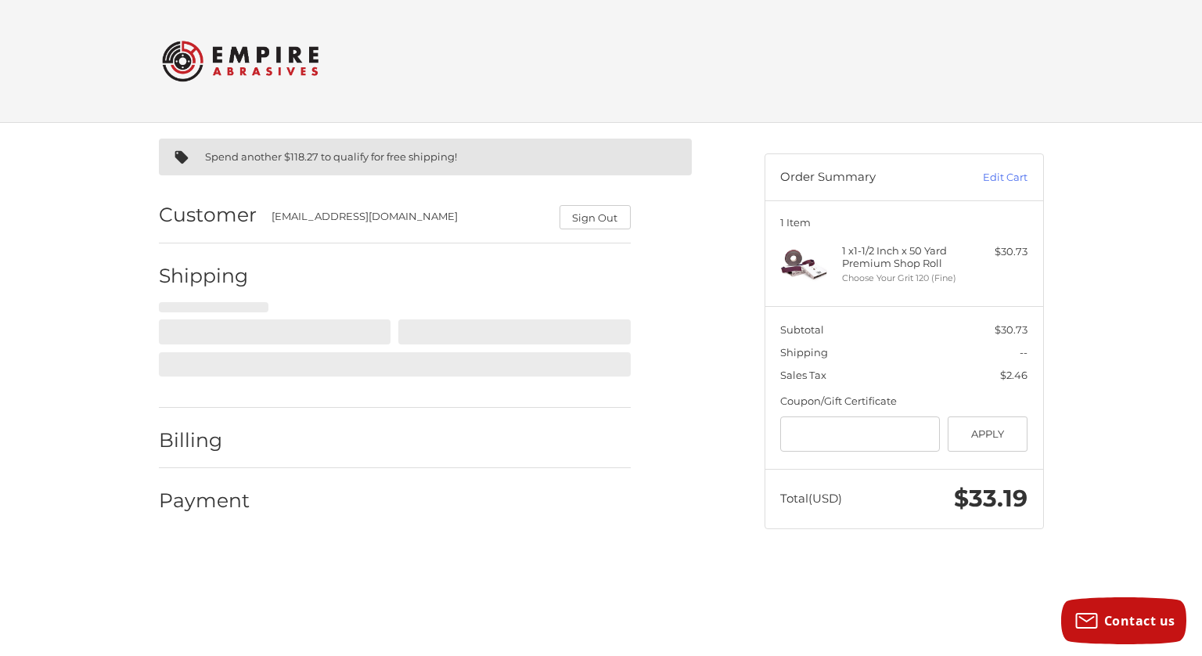 The image size is (1202, 656). What do you see at coordinates (595, 217) in the screenshot?
I see `button: Sign Out` at bounding box center [595, 217].